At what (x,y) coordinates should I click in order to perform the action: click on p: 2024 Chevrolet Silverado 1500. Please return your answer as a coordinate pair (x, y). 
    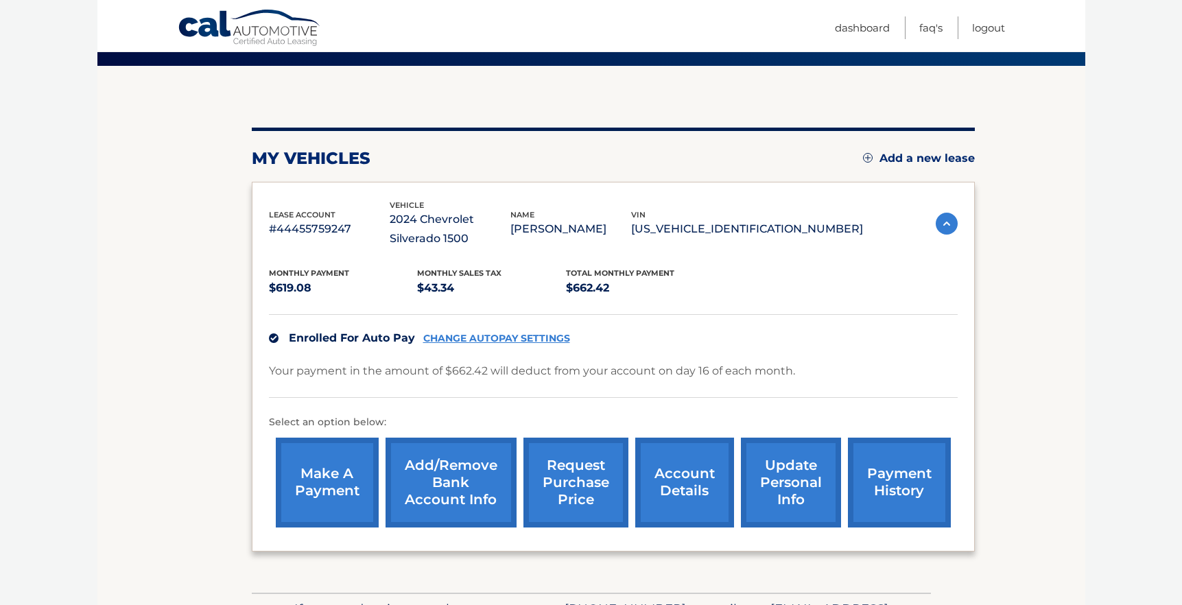
    Looking at the image, I should click on (450, 229).